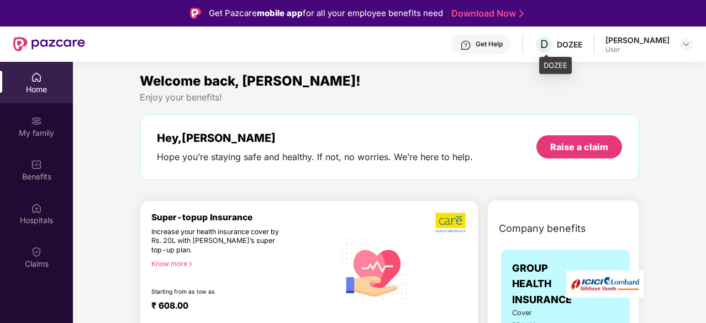 This screenshot has height=323, width=706. Describe the element at coordinates (542, 284) in the screenshot. I see `span: GROUP HEALTH INSURANCE` at that location.